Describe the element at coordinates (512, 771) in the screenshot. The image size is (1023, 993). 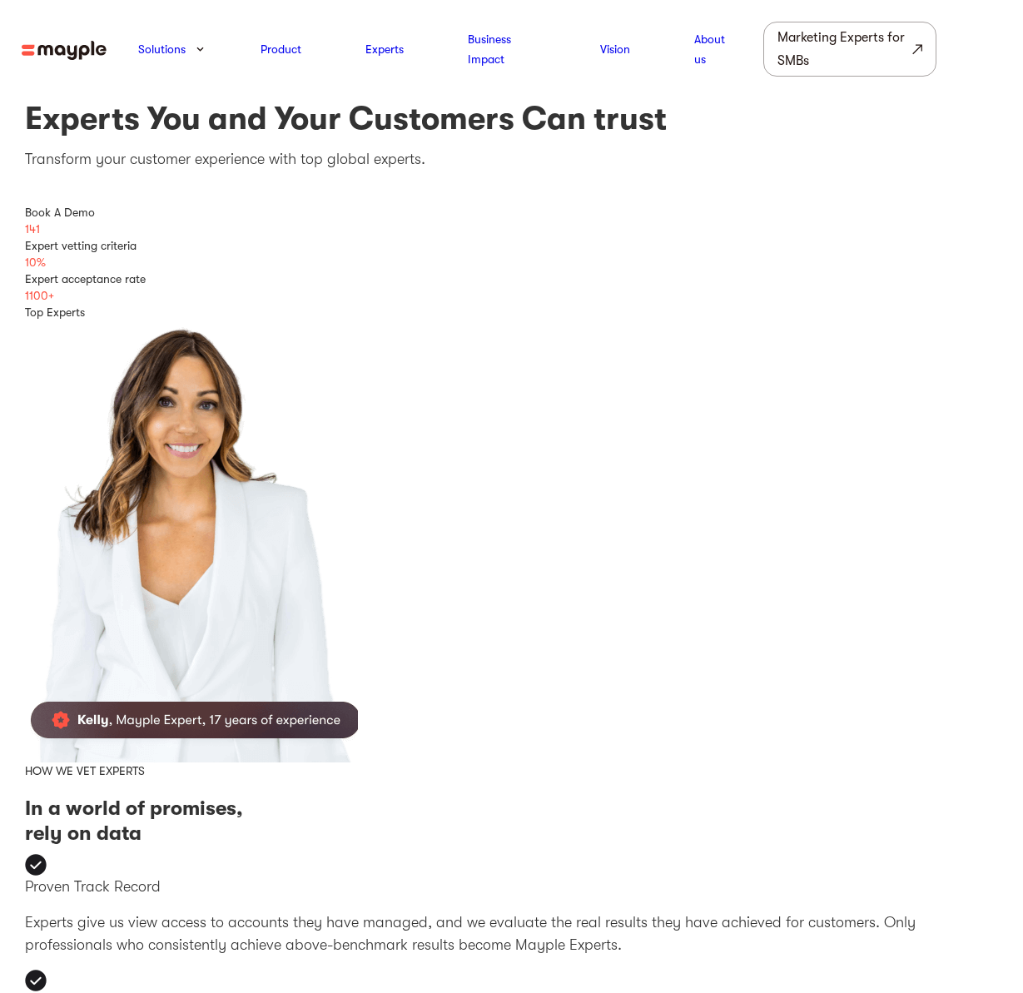
I see `div: HOW WE VET EXPERTS` at that location.